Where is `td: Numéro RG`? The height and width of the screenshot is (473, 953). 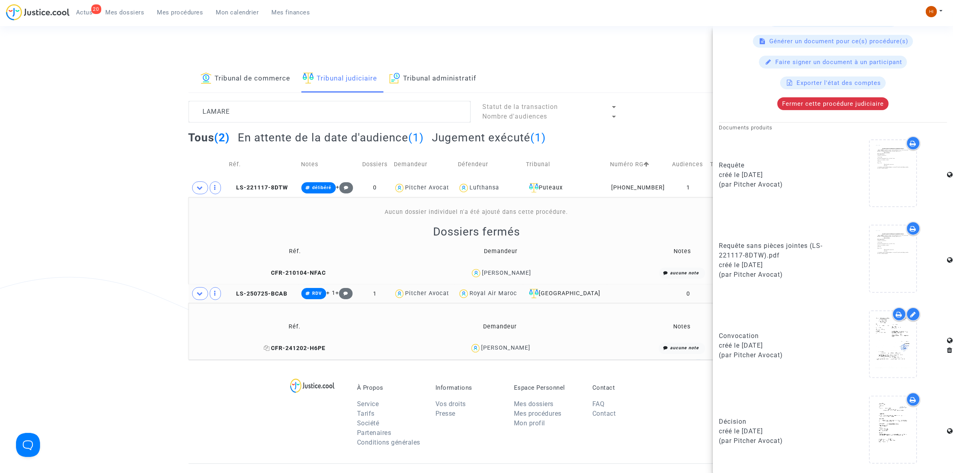
td: Numéro RG is located at coordinates (638, 164).